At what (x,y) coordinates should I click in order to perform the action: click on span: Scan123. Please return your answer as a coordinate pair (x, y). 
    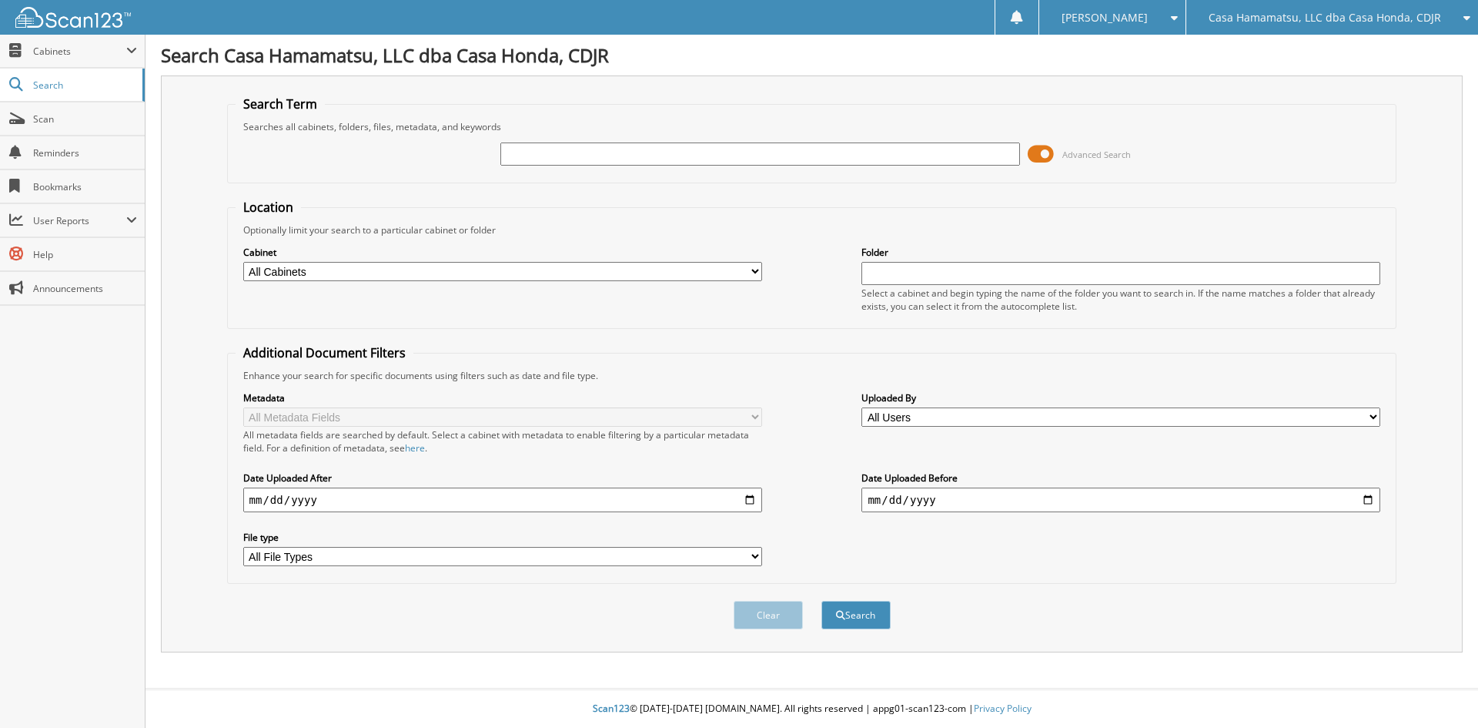
    Looking at the image, I should click on (611, 708).